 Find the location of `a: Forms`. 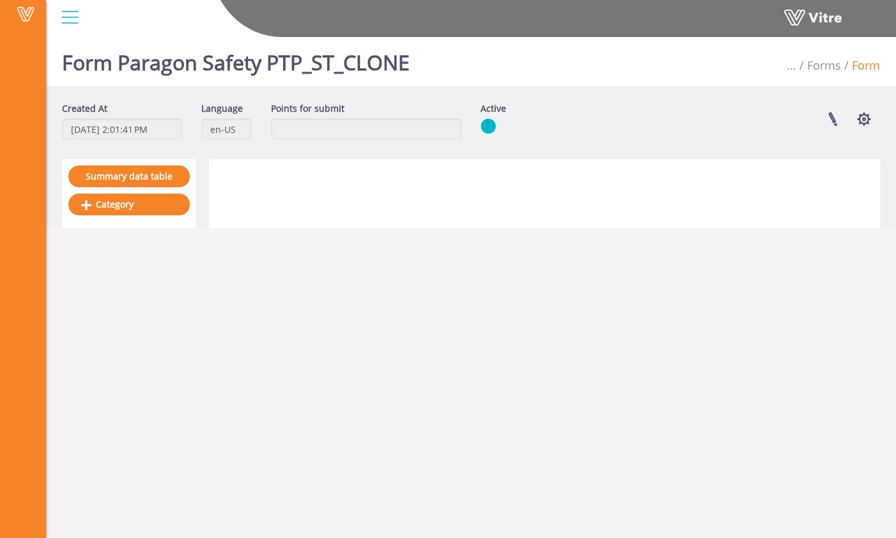

a: Forms is located at coordinates (824, 65).